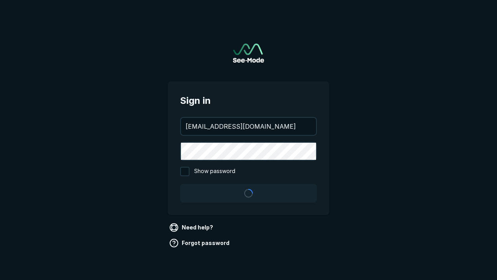  Describe the element at coordinates (249, 126) in the screenshot. I see `input: your@email.com` at that location.